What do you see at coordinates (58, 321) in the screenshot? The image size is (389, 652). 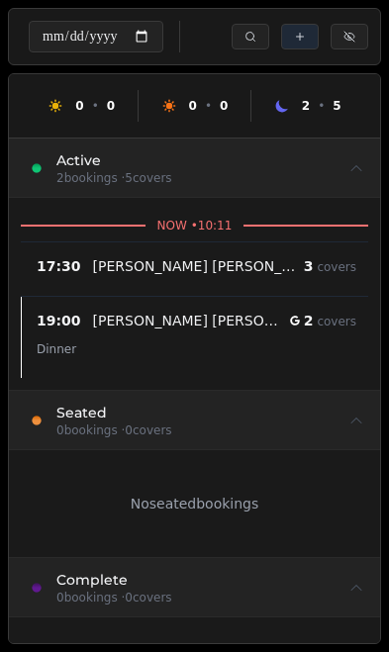 I see `span: 19:00` at bounding box center [58, 321].